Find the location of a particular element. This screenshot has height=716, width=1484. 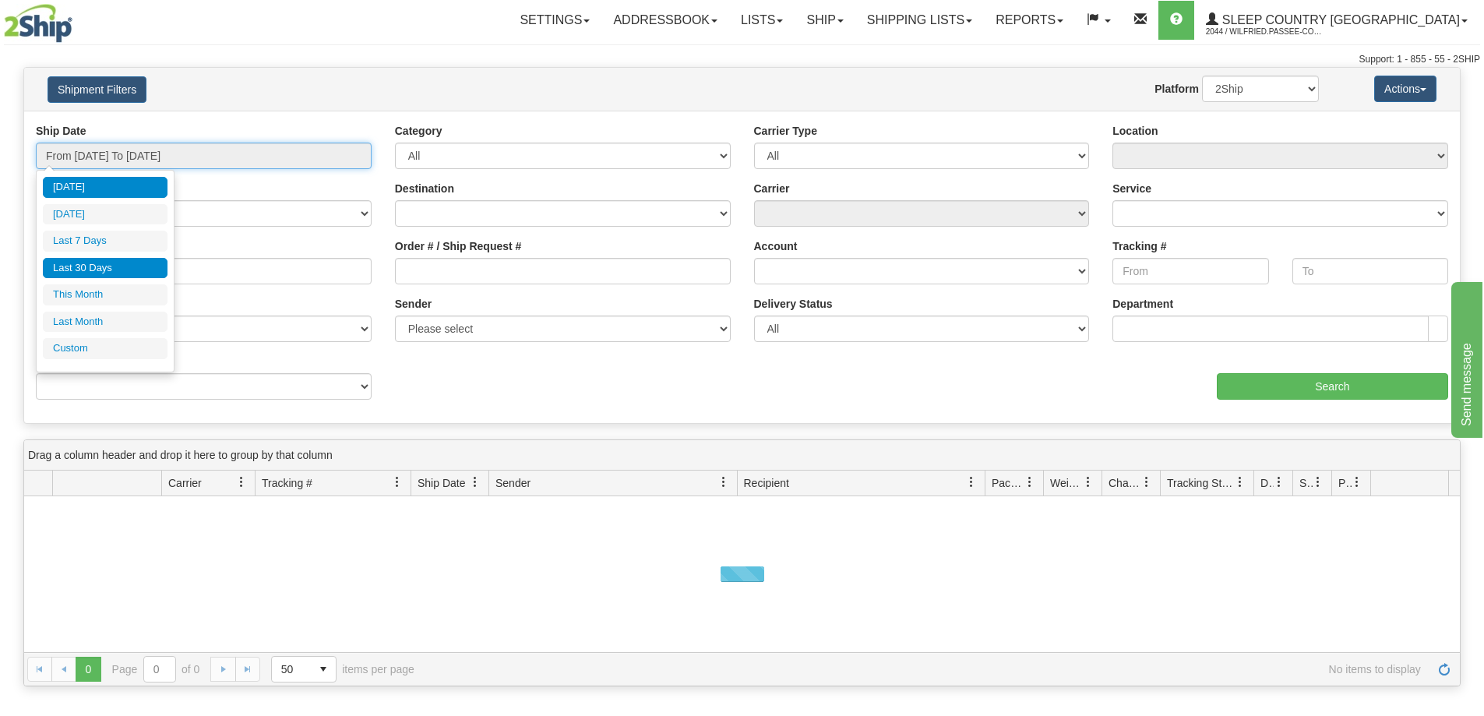

span: No items to display is located at coordinates (928, 669).